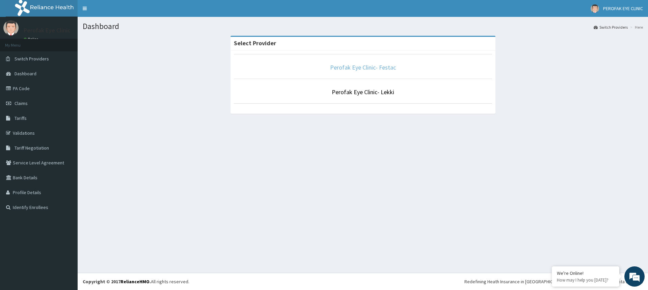 Image resolution: width=648 pixels, height=290 pixels. Describe the element at coordinates (117, 281) in the screenshot. I see `strong: Copyright © 2017 .` at that location.